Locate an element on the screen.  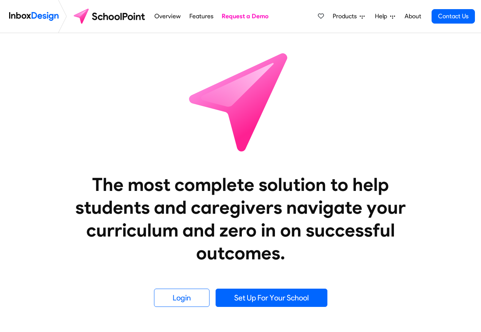
a: Contact Us is located at coordinates (453, 16).